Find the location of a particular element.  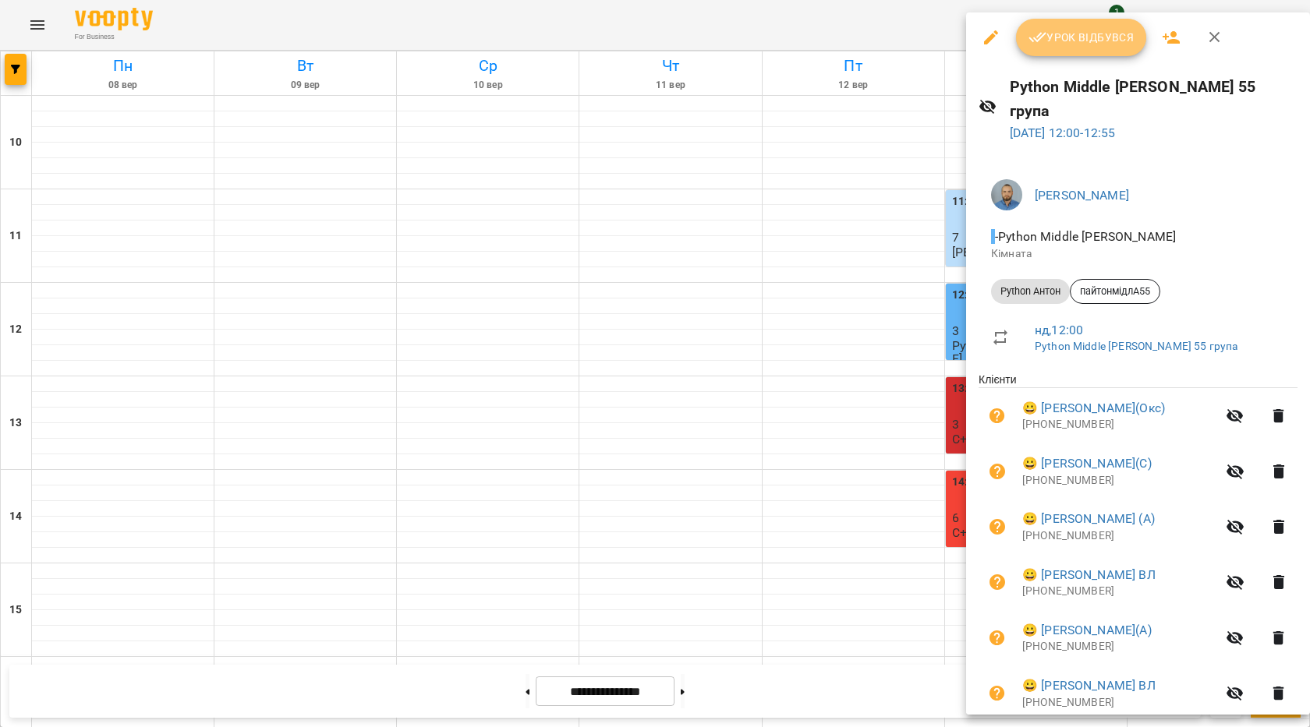

p: Кімната is located at coordinates (1137, 254).